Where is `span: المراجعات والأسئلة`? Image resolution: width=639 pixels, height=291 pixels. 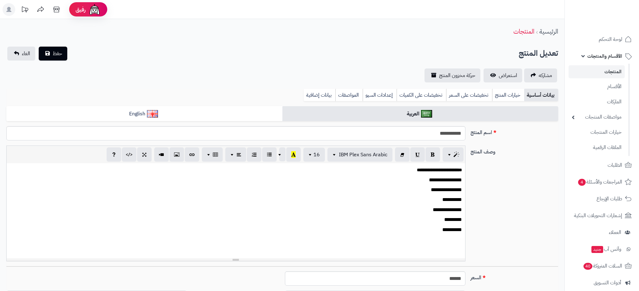
span: المراجعات والأسئلة is located at coordinates (600, 182).